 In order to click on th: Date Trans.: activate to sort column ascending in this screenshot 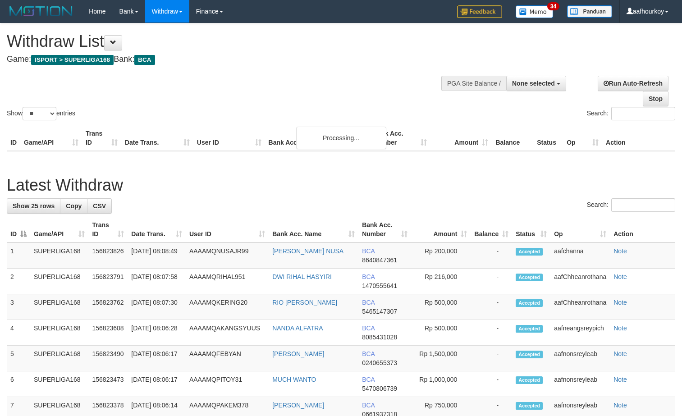, I will do `click(156, 229)`.